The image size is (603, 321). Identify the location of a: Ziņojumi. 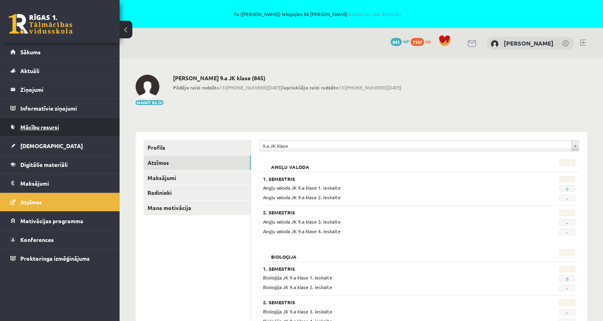
(60, 89).